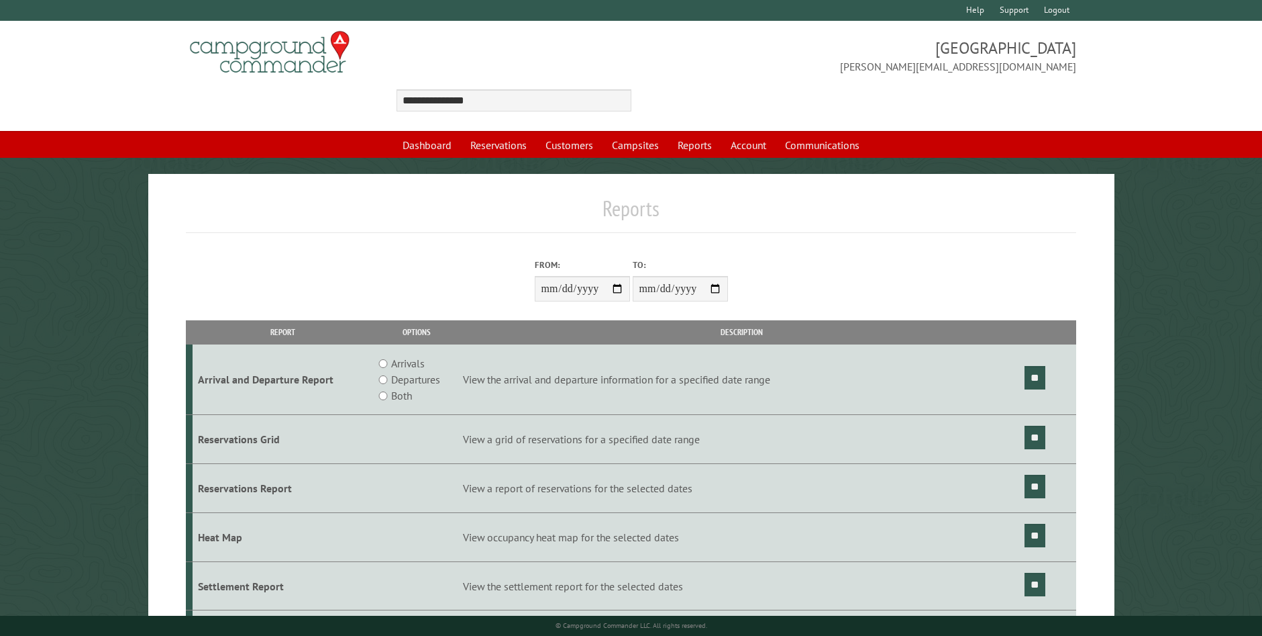 Image resolution: width=1262 pixels, height=636 pixels. What do you see at coordinates (283, 379) in the screenshot?
I see `td: Arrival and Departure Report` at bounding box center [283, 379].